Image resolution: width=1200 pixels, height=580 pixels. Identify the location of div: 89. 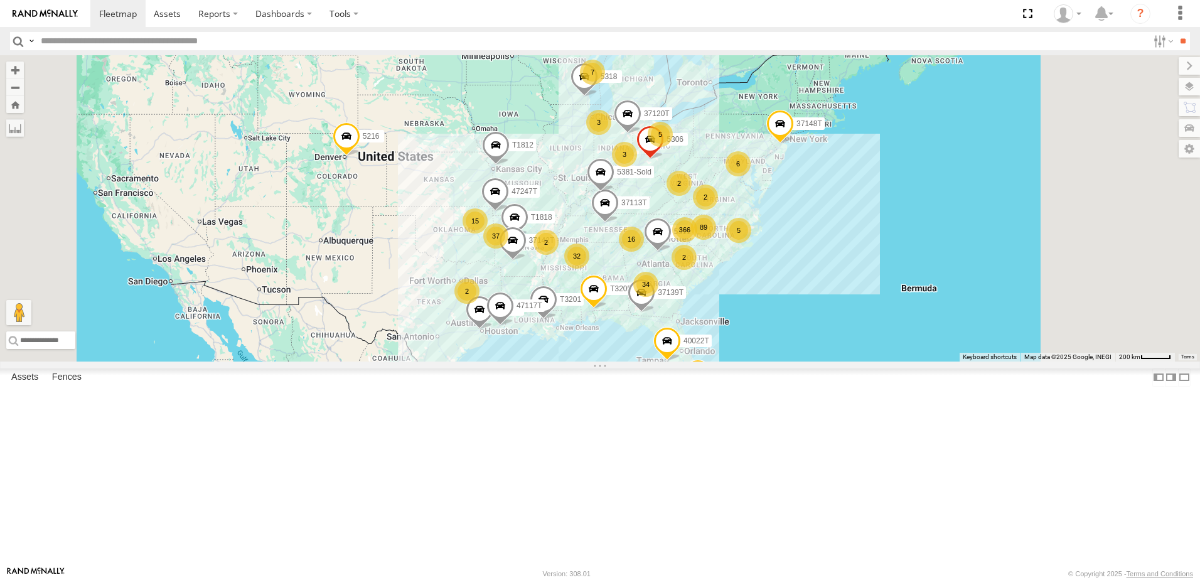
(704, 227).